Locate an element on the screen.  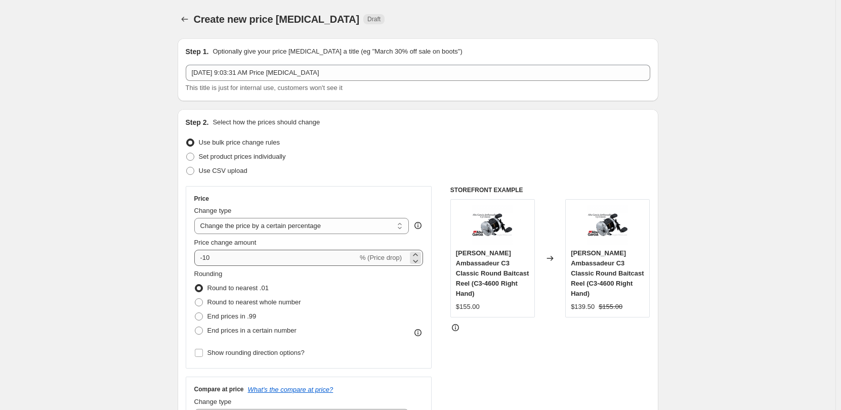
h6: STOREFRONT EXAMPLE is located at coordinates (550, 190).